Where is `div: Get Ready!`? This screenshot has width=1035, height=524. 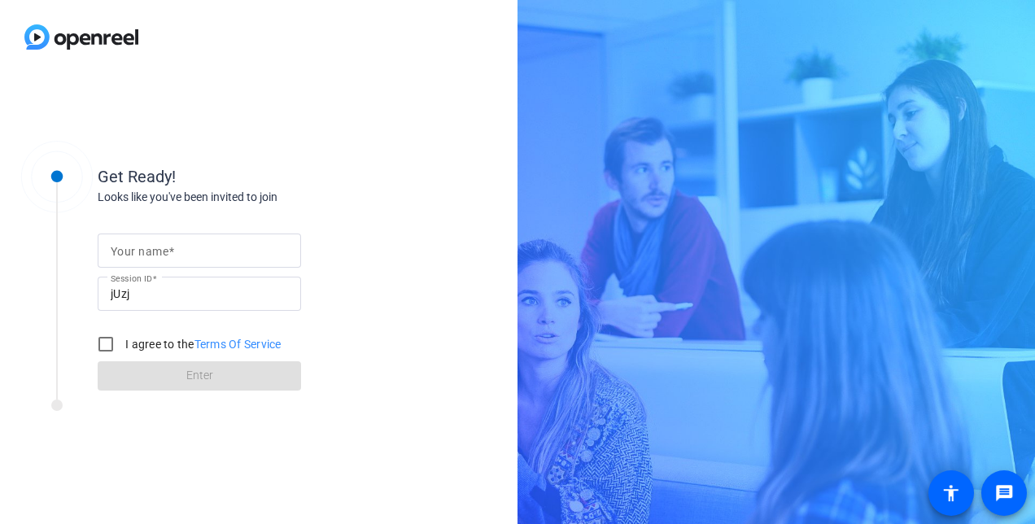
div: Get Ready! is located at coordinates (260, 177).